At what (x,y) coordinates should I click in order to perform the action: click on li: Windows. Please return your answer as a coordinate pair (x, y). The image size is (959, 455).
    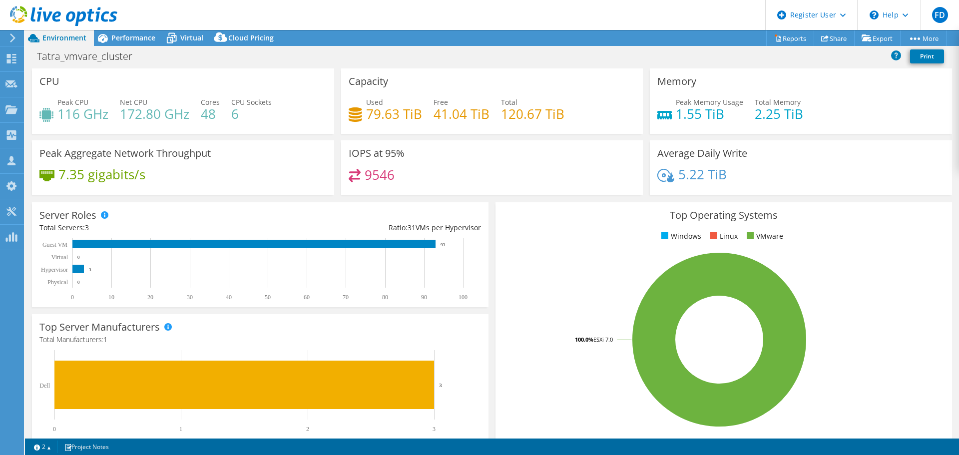
    Looking at the image, I should click on (680, 236).